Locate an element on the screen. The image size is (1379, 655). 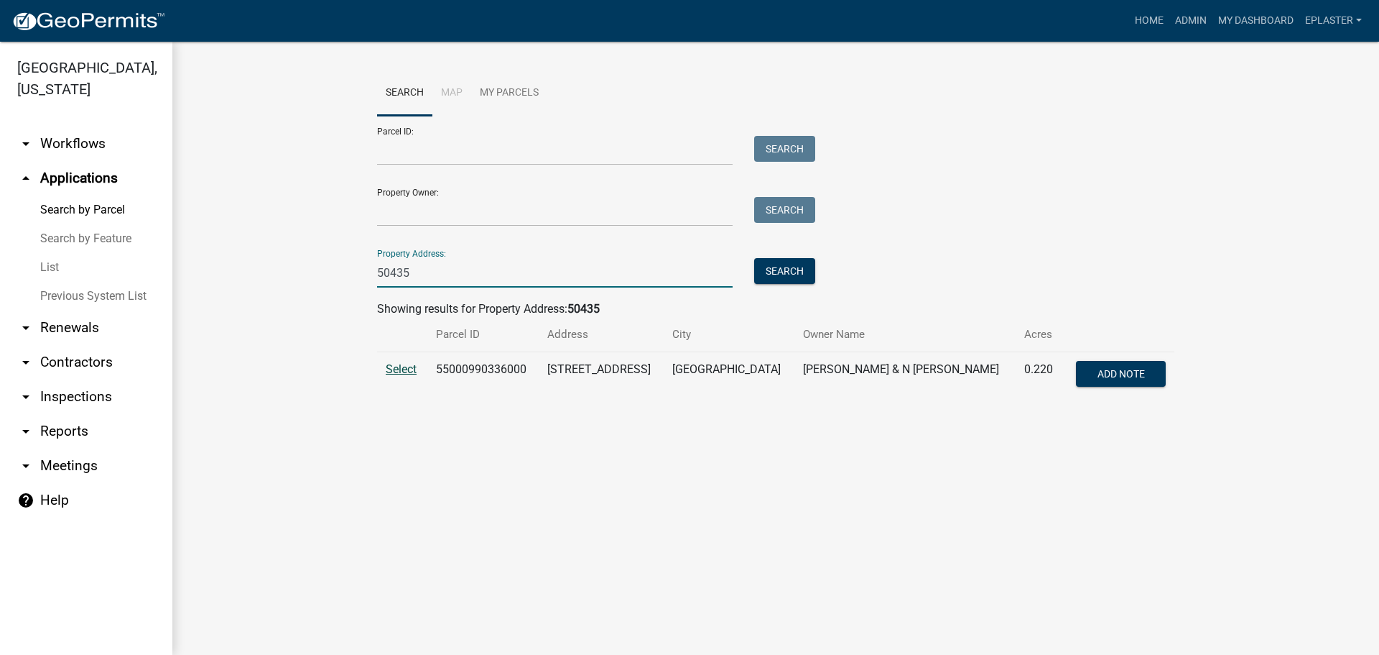
span: Select is located at coordinates (401, 369).